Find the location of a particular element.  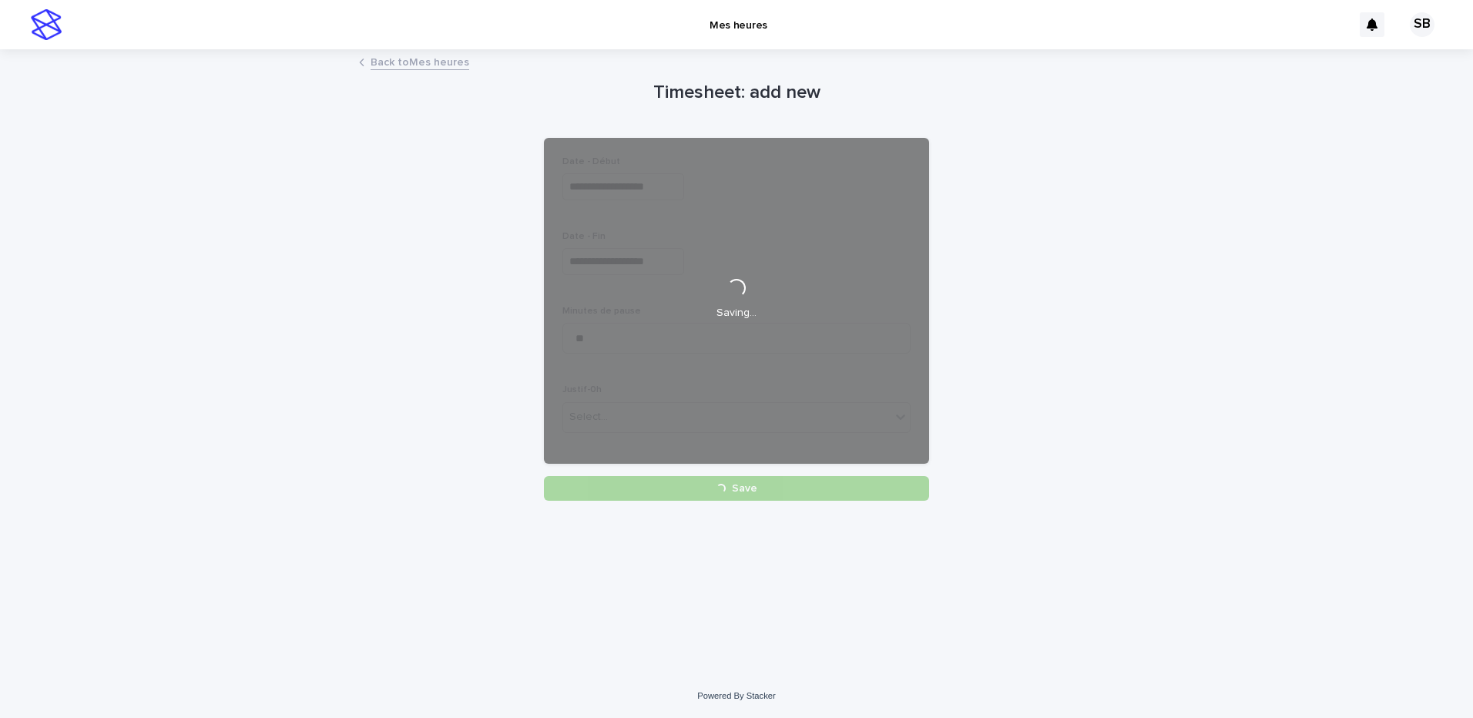

a: Back toMes heures is located at coordinates (420, 61).